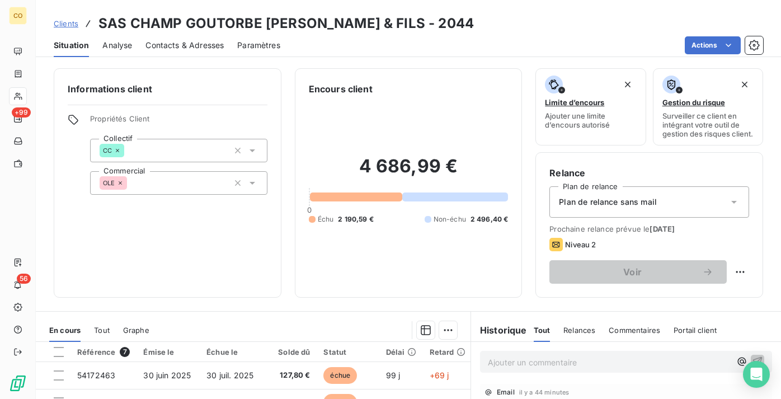  I want to click on span: CC, so click(107, 150).